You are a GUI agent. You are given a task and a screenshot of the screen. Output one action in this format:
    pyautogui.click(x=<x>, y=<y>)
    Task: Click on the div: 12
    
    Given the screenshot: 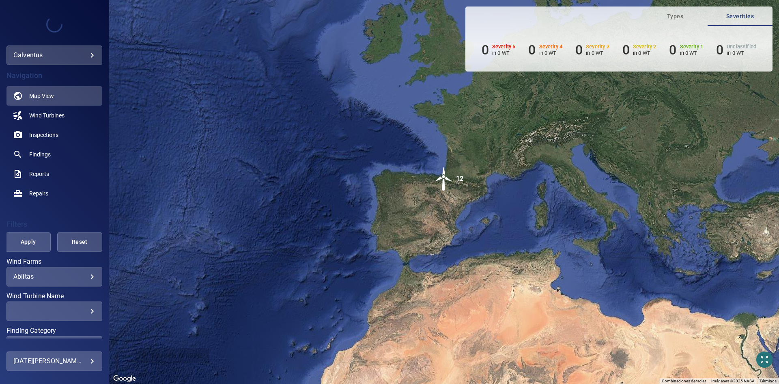 What is the action you would take?
    pyautogui.click(x=460, y=179)
    